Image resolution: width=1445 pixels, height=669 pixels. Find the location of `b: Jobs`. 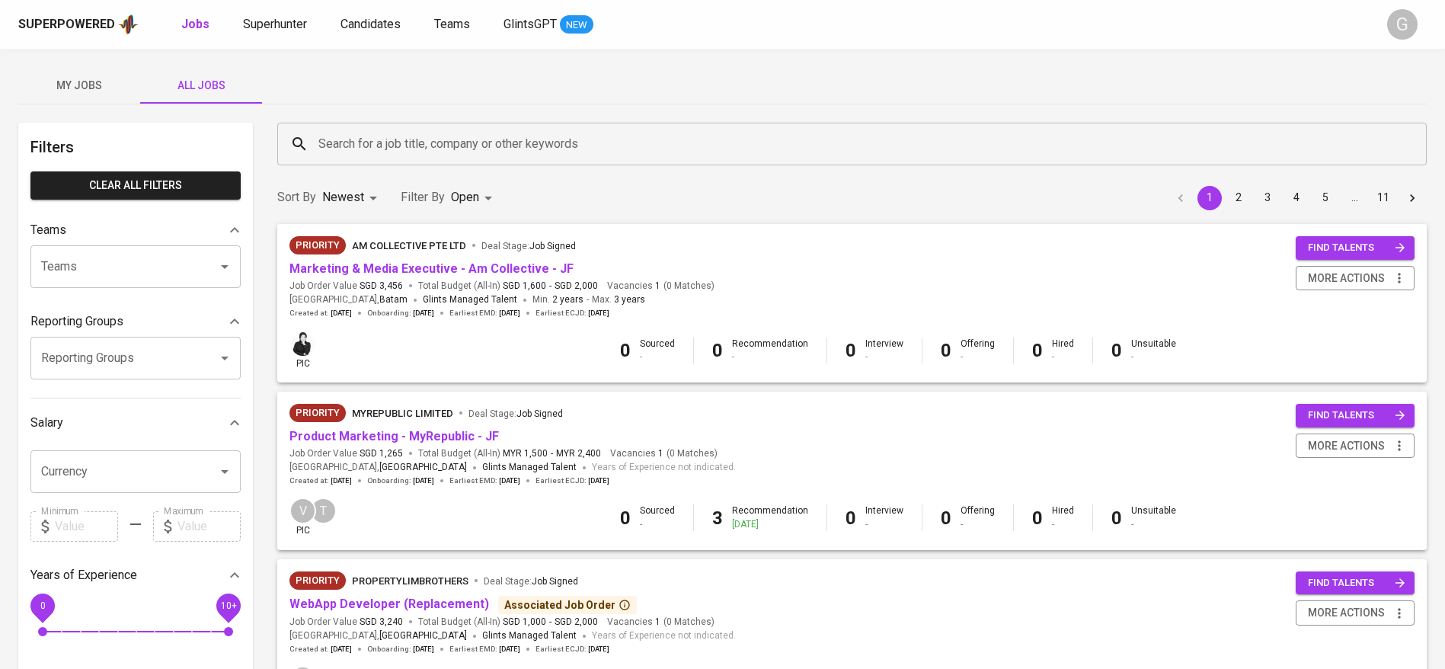

b: Jobs is located at coordinates (195, 24).